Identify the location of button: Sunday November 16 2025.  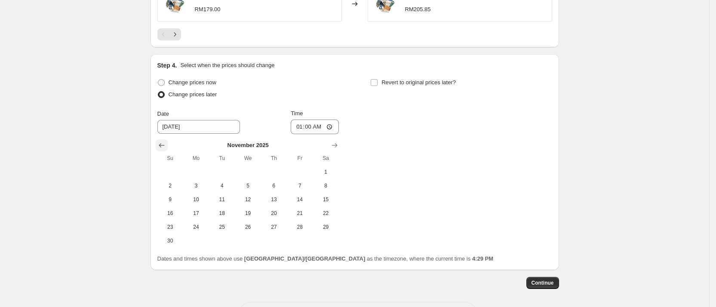
(170, 213).